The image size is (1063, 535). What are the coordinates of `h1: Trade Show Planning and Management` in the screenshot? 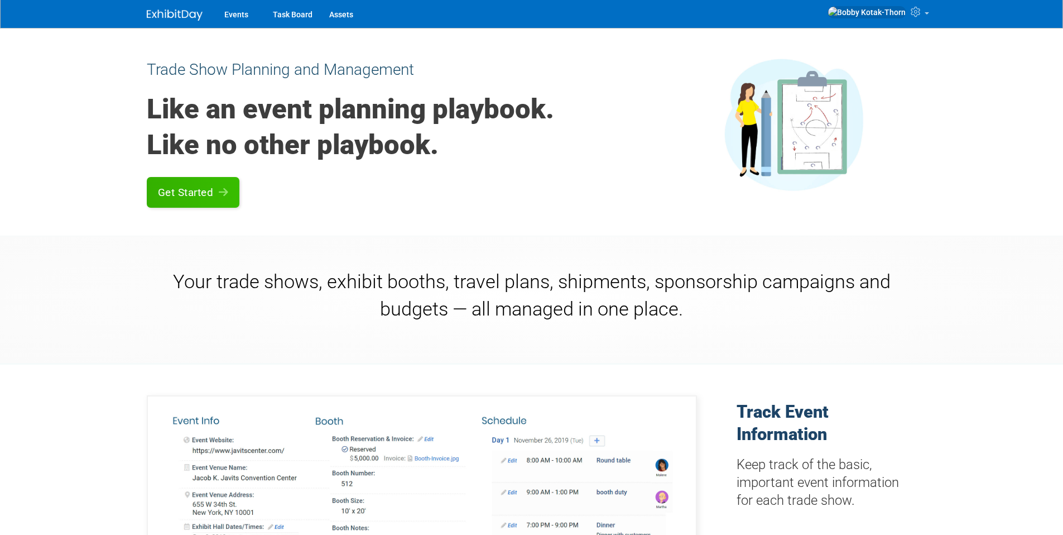 It's located at (401, 69).